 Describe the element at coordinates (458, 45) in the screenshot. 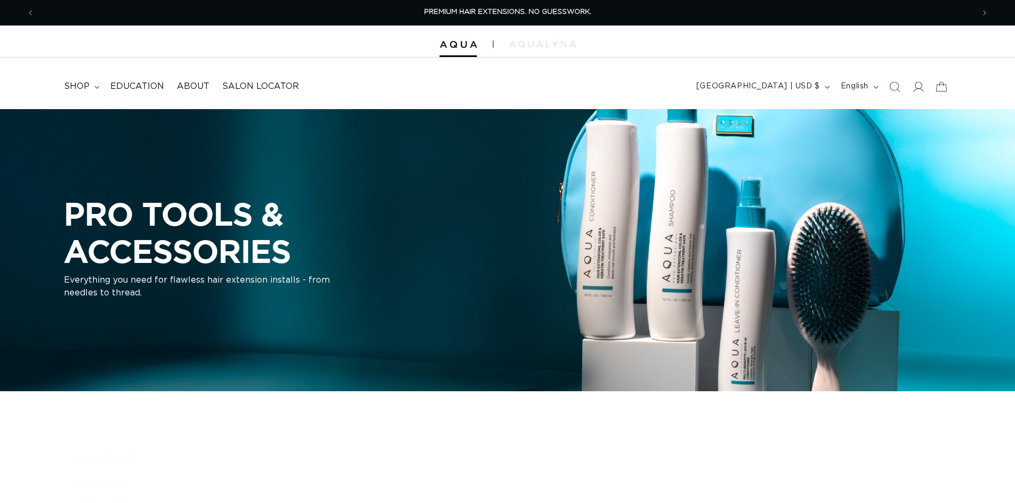

I see `img: Aqua Hair Extensions` at that location.